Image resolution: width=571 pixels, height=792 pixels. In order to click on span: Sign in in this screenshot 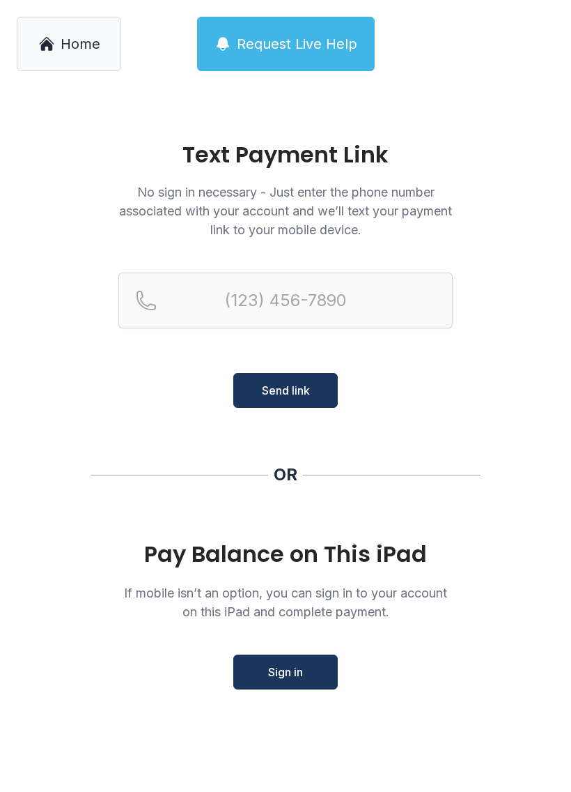, I will do `click(286, 672)`.